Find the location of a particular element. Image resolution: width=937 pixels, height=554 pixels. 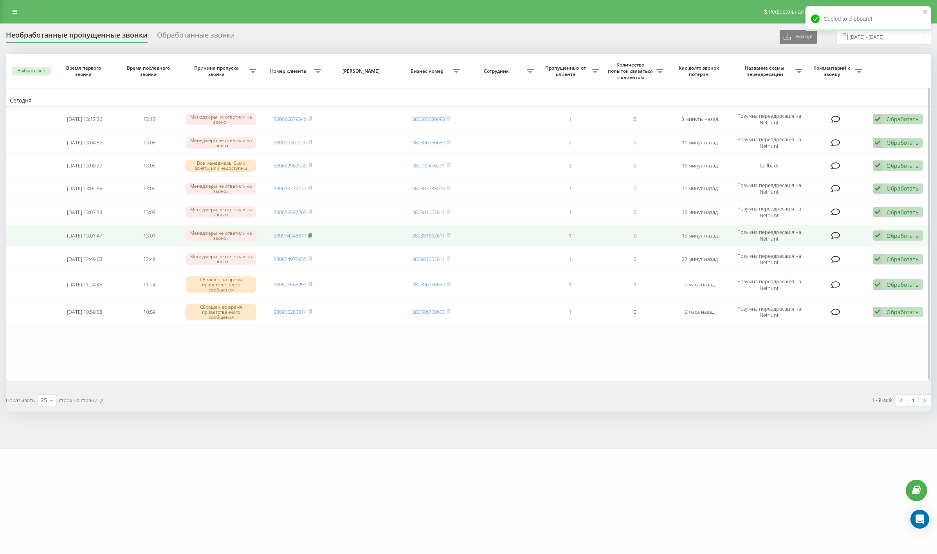

a: 380503735079 is located at coordinates (428, 188).